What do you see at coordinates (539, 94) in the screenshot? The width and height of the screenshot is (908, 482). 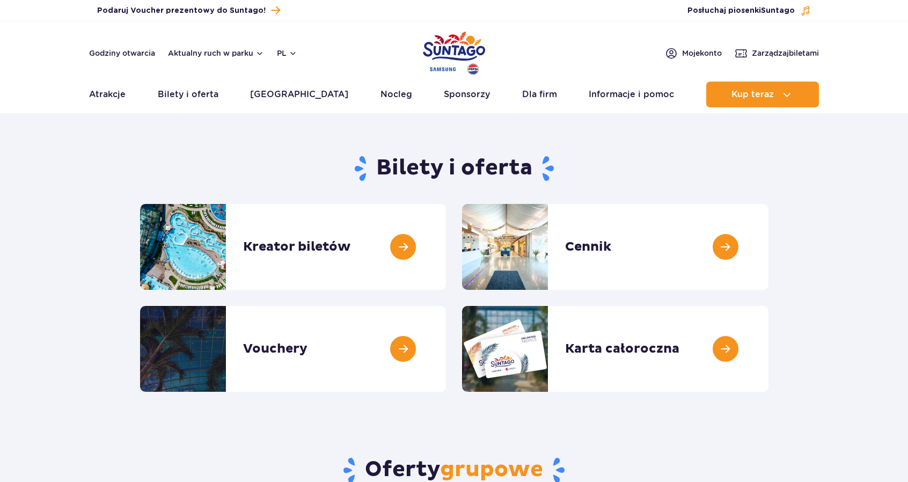 I see `a: Dla firm` at bounding box center [539, 94].